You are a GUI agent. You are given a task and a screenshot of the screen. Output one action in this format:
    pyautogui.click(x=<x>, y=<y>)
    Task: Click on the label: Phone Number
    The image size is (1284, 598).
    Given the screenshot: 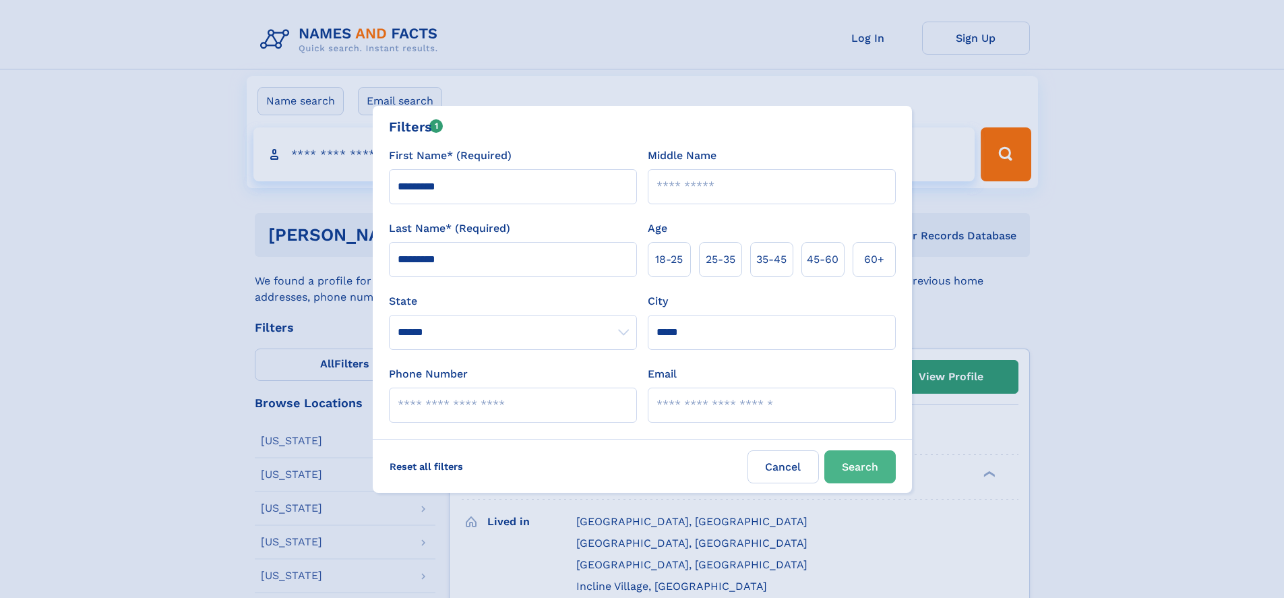 What is the action you would take?
    pyautogui.click(x=428, y=374)
    